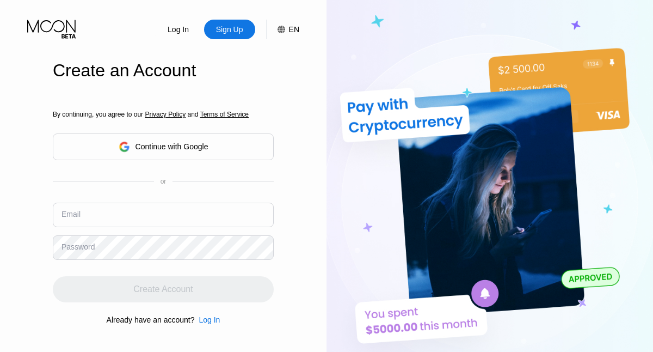 This screenshot has width=653, height=352. I want to click on div: Password, so click(78, 247).